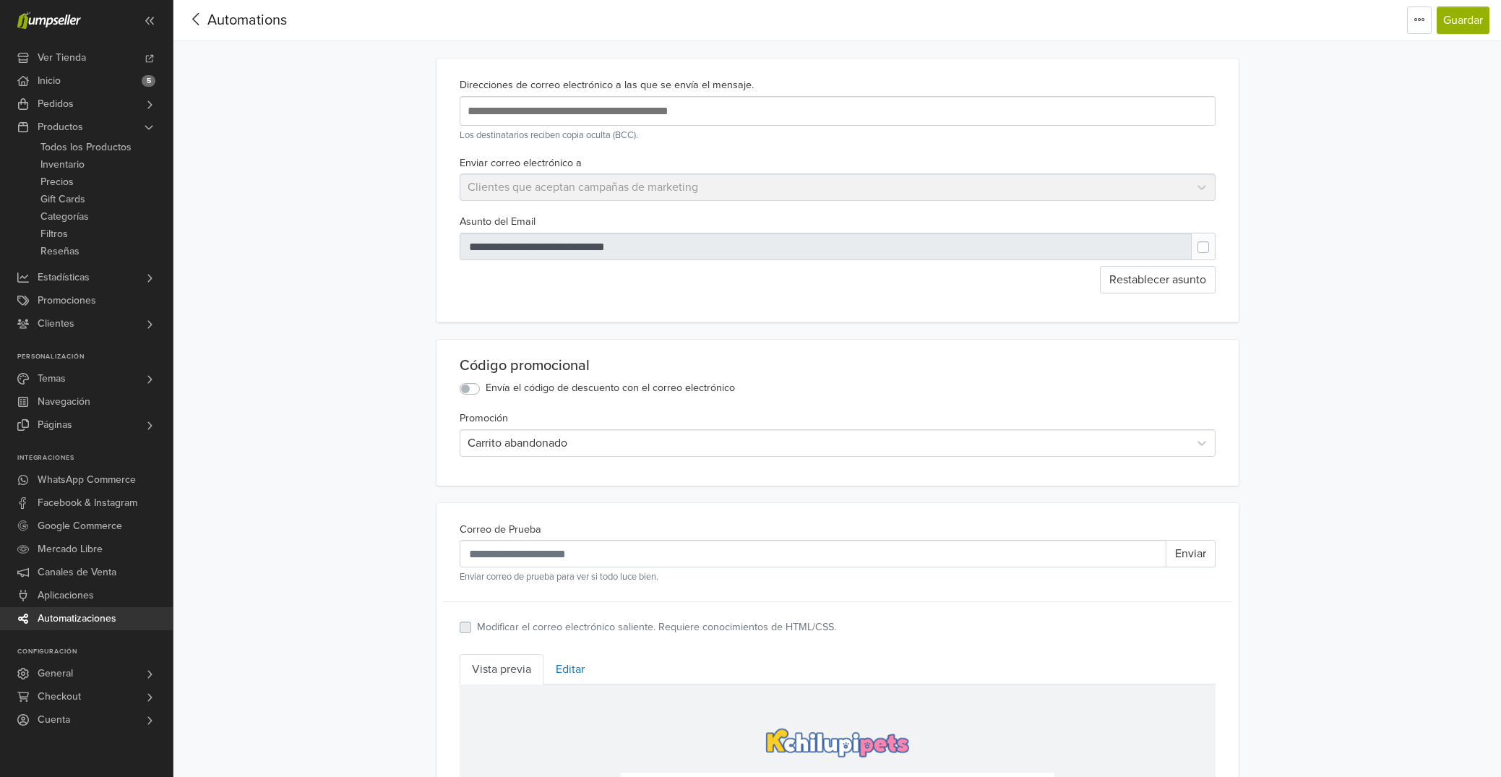  What do you see at coordinates (64, 277) in the screenshot?
I see `span: Estadísticas` at bounding box center [64, 277].